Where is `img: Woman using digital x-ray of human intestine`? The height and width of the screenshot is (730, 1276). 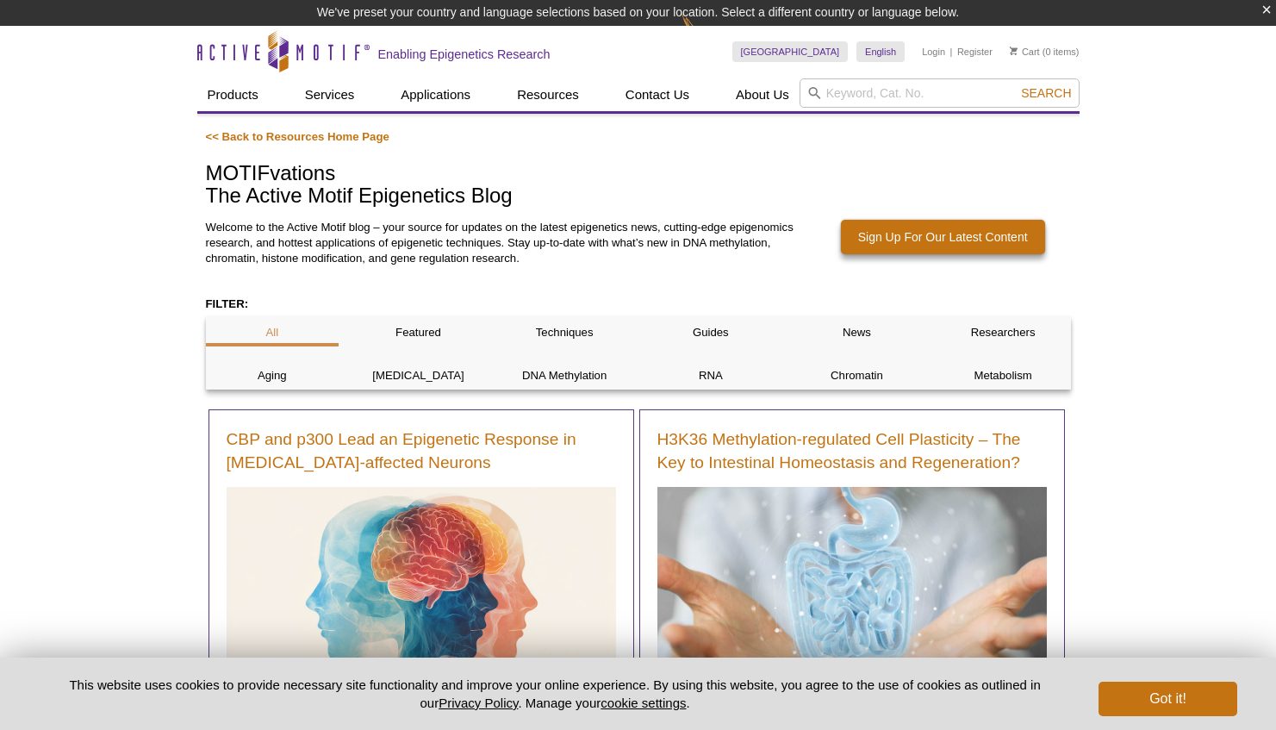
img: Woman using digital x-ray of human intestine is located at coordinates (852, 603).